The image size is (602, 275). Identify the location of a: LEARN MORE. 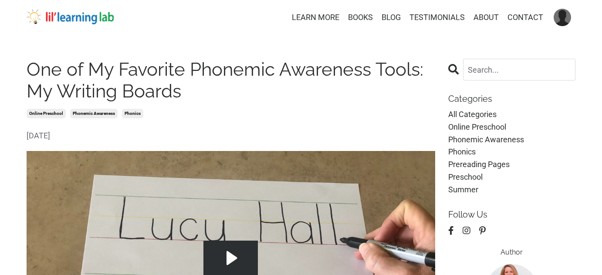
(316, 17).